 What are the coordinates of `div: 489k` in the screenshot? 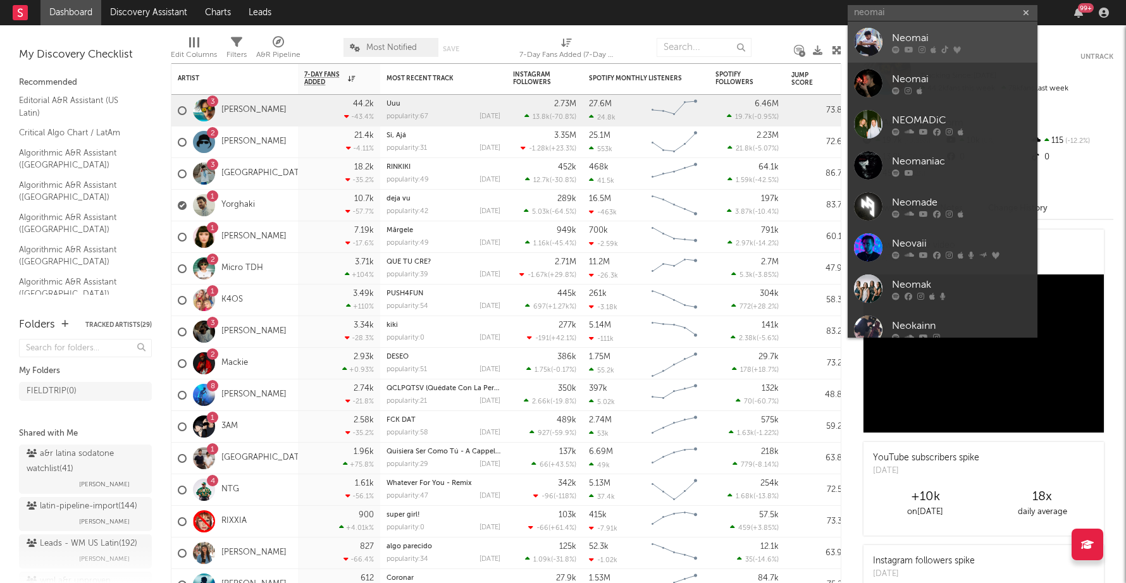 It's located at (566, 420).